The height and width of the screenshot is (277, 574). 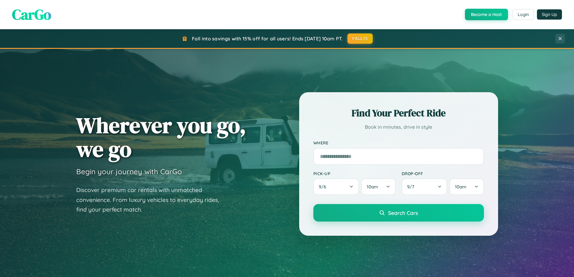 What do you see at coordinates (399, 143) in the screenshot?
I see `label: Where` at bounding box center [399, 143].